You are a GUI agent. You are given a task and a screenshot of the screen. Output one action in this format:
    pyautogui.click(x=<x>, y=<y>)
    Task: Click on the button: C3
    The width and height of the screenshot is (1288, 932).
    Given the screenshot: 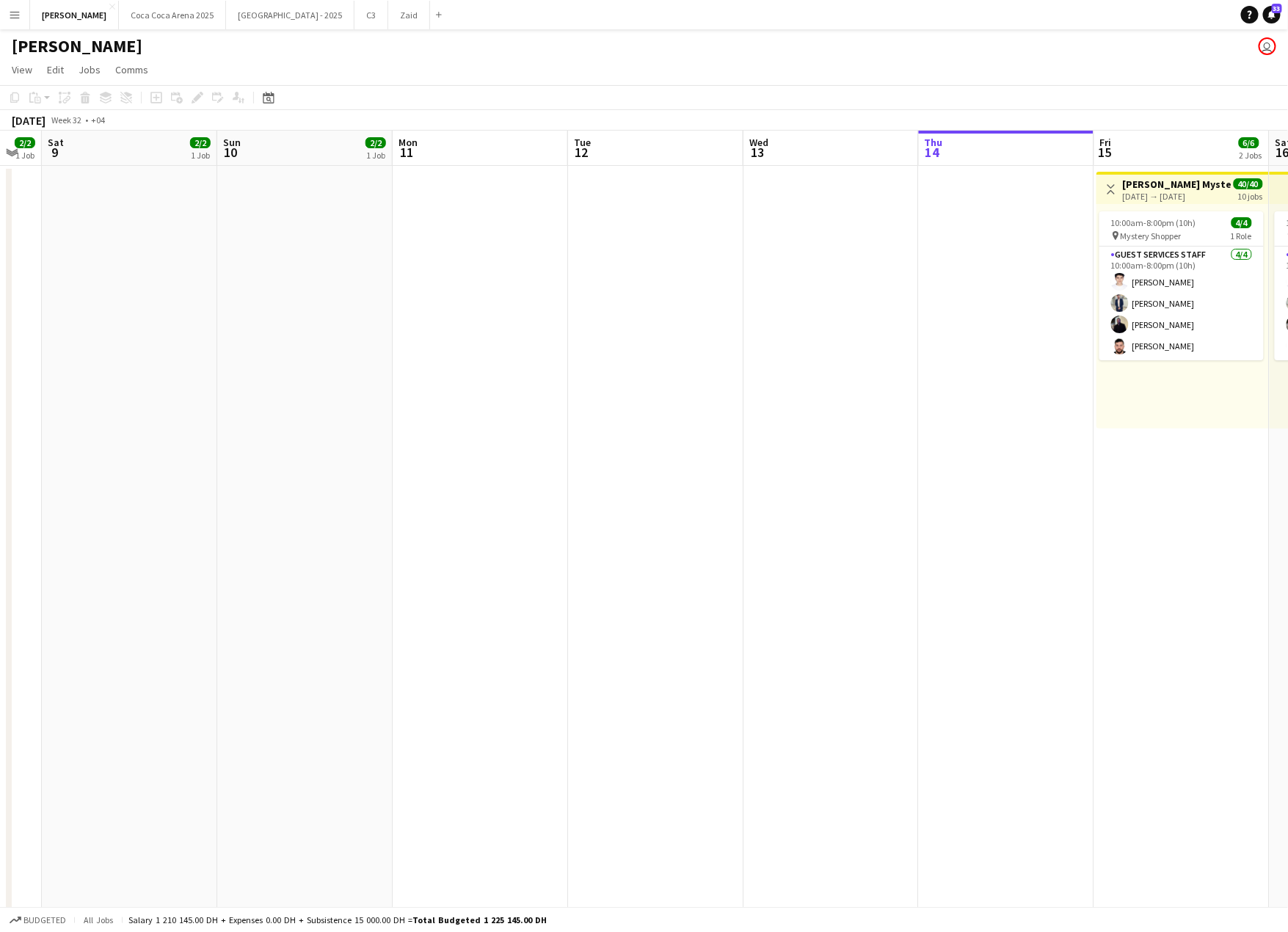 What is the action you would take?
    pyautogui.click(x=371, y=15)
    